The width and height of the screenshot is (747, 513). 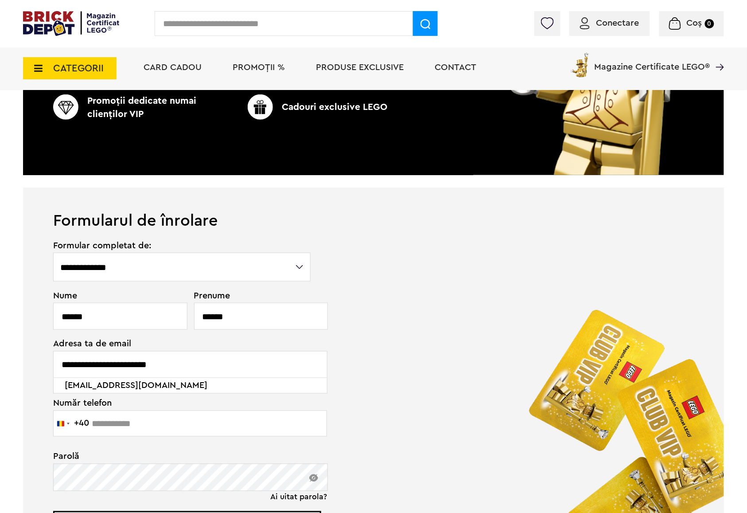 What do you see at coordinates (373, 208) in the screenshot?
I see `h1: Formularul de înrolare` at bounding box center [373, 208].